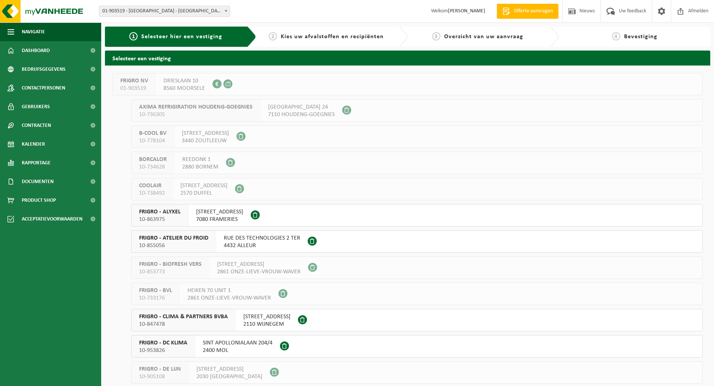 This screenshot has height=386, width=714. What do you see at coordinates (205, 141) in the screenshot?
I see `span: 3440 ZOUTLEEUW` at bounding box center [205, 141].